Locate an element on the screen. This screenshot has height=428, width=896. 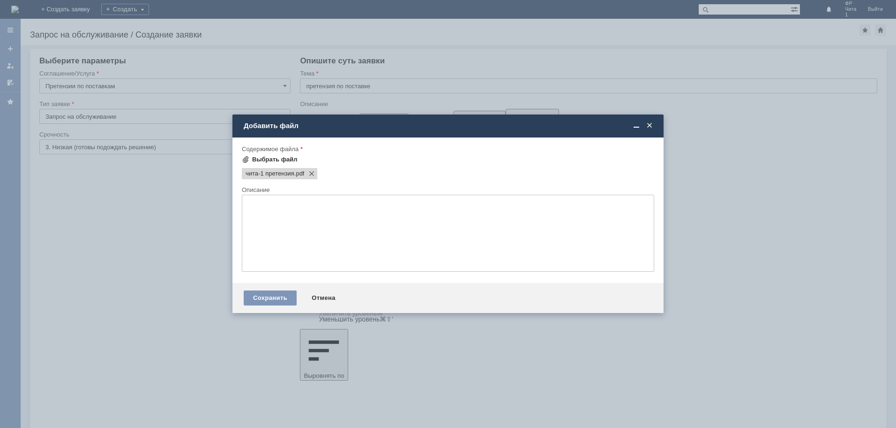
div: Содержимое файла is located at coordinates (447, 149).